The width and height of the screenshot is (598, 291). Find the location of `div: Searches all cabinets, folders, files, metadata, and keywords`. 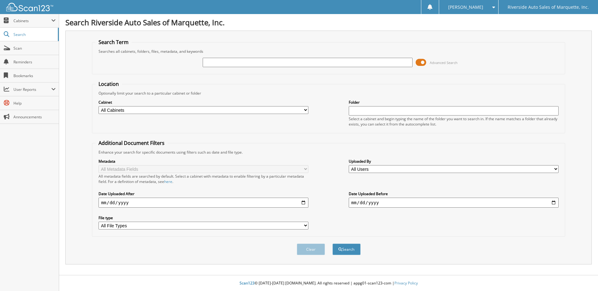

div: Searches all cabinets, folders, files, metadata, and keywords is located at coordinates (328, 51).